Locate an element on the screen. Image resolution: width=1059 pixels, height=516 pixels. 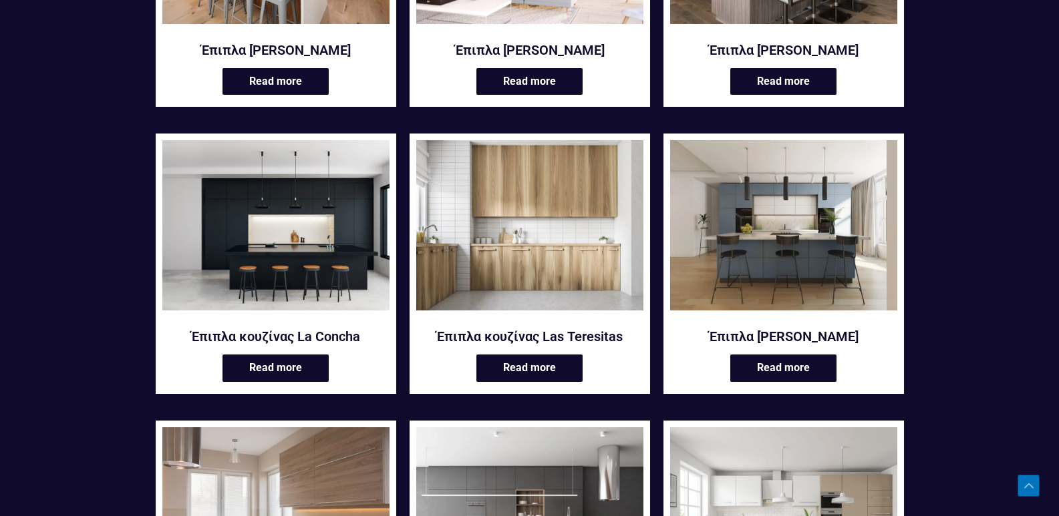
a: Read more about “Έπιπλα κουζίνας Matira” is located at coordinates (783, 368).